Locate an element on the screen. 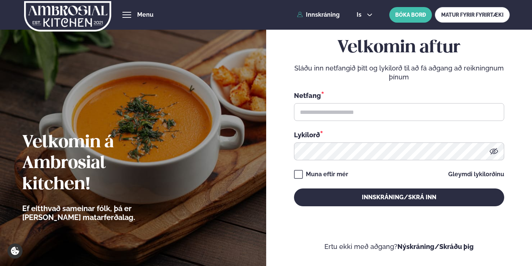  p: Sláðu inn netfangið þitt og lykilorð til að fá aðgang að reikningnum þínum is located at coordinates (399, 73).